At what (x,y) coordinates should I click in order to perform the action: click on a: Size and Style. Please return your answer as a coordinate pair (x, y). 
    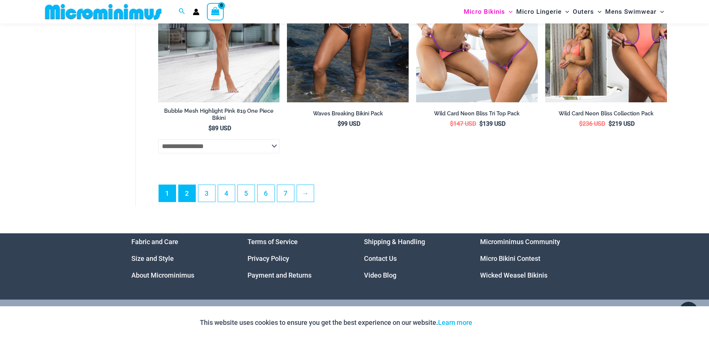
    Looking at the image, I should click on (153, 258).